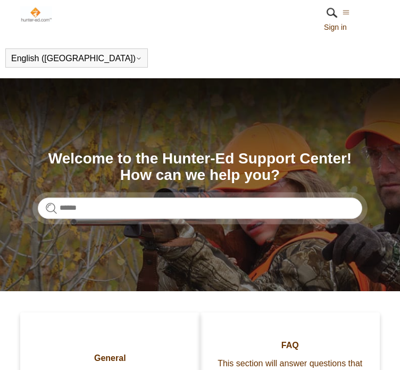 Image resolution: width=400 pixels, height=370 pixels. I want to click on span: General, so click(110, 358).